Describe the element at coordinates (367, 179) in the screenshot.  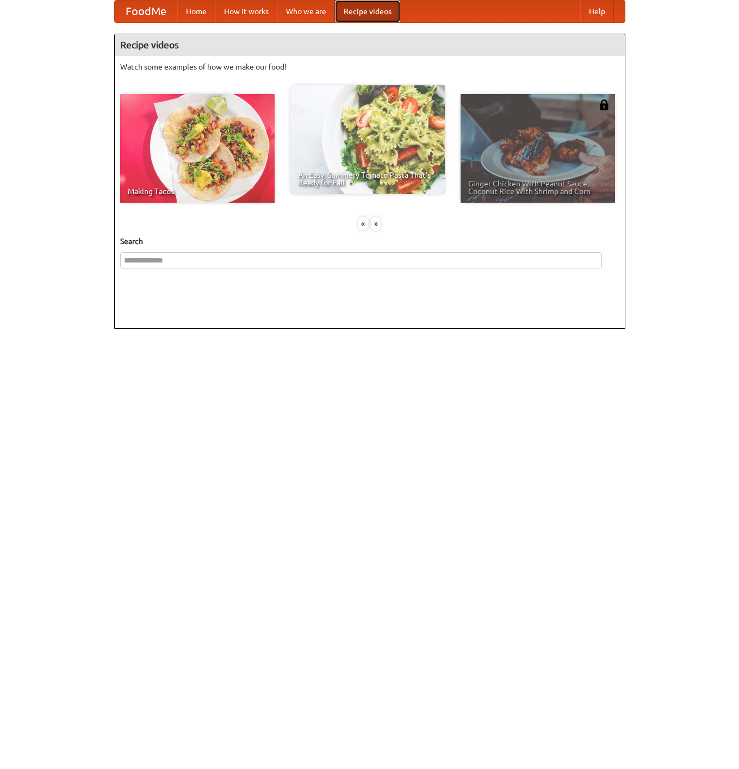
I see `span: An Easy, Summery Tomato Pasta That's Ready for Fall` at that location.